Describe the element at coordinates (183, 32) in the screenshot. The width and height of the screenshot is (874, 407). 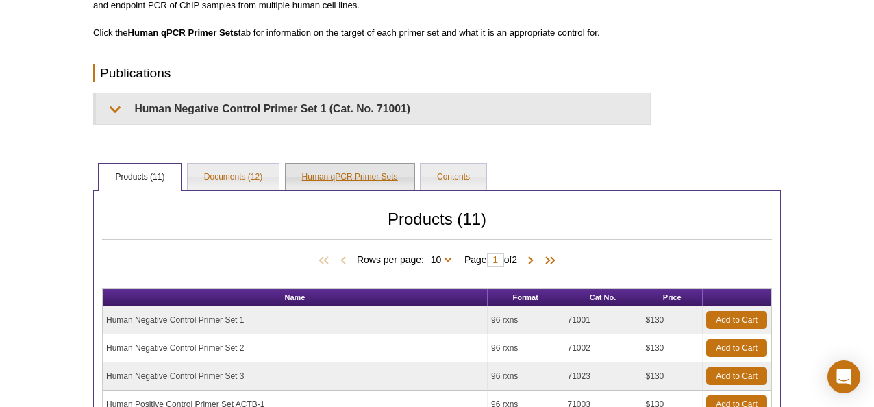
I see `b: Human qPCR Primer Sets` at that location.